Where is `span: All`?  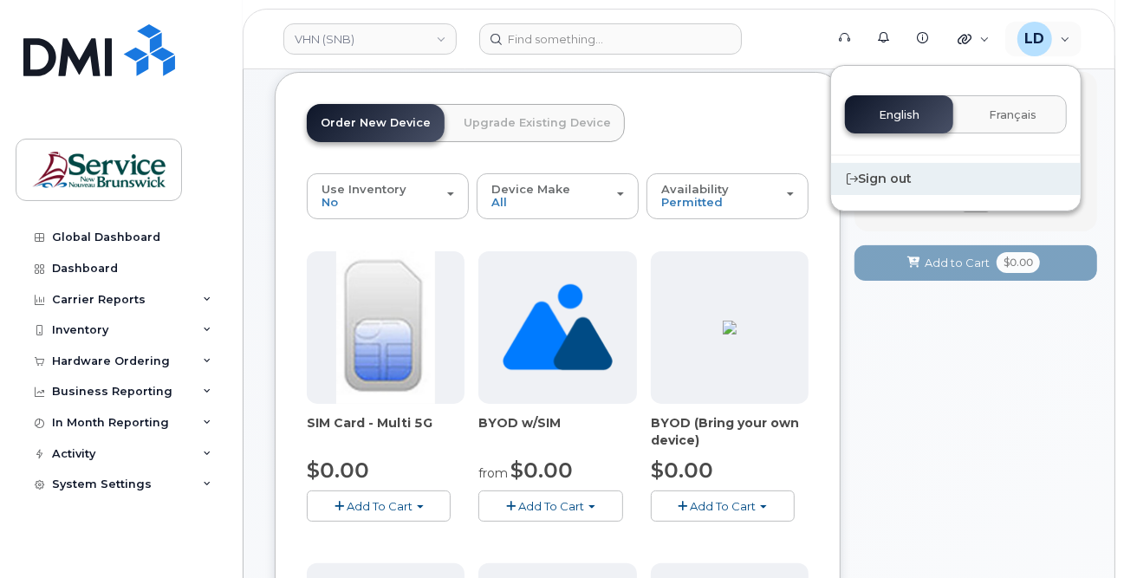 span: All is located at coordinates (499, 202).